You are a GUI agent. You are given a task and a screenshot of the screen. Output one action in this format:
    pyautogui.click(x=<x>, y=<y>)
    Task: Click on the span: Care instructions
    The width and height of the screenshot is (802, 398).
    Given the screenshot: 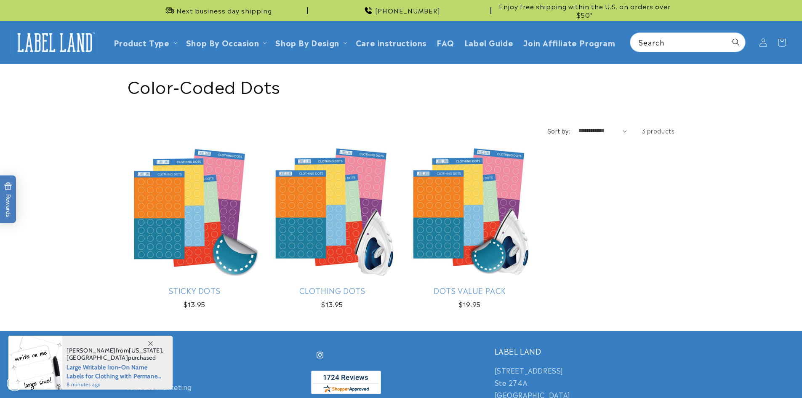 What is the action you would take?
    pyautogui.click(x=391, y=42)
    